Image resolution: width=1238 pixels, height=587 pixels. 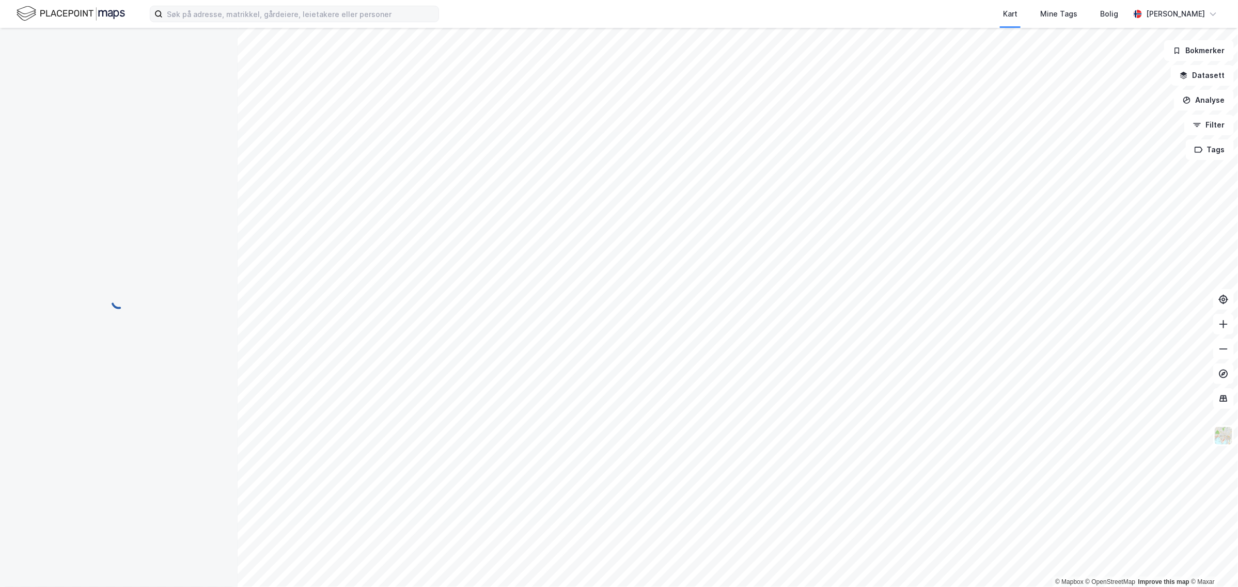 What do you see at coordinates (1111, 582) in the screenshot?
I see `a: OpenStreetMap` at bounding box center [1111, 582].